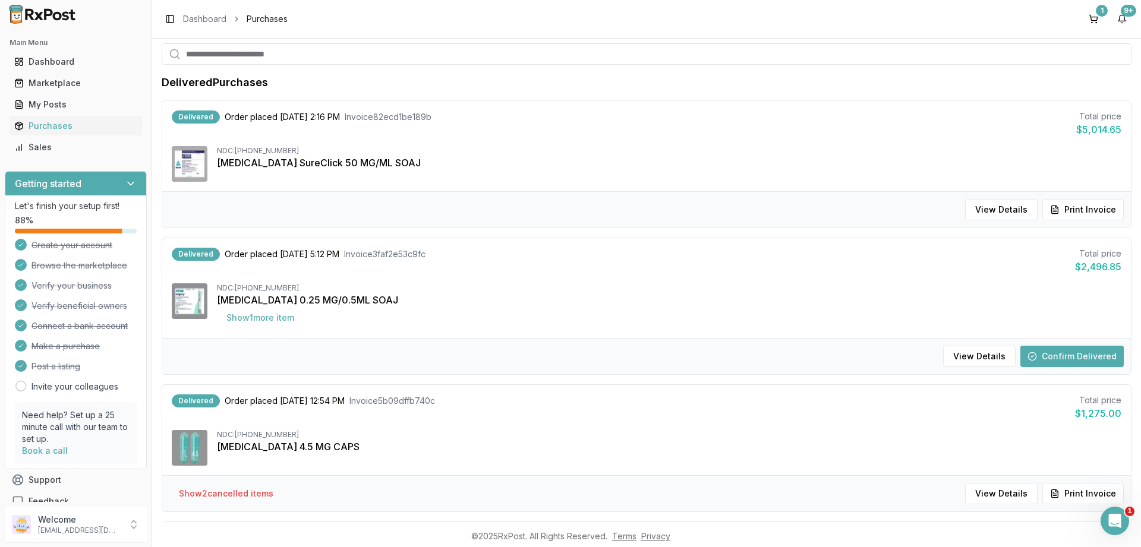  What do you see at coordinates (1072, 357) in the screenshot?
I see `button: Confirm Delivered` at bounding box center [1072, 357].